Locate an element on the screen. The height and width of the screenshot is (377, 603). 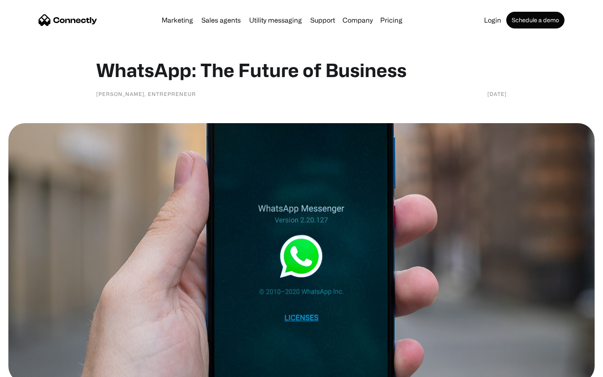
a: Utility messaging is located at coordinates (275, 20).